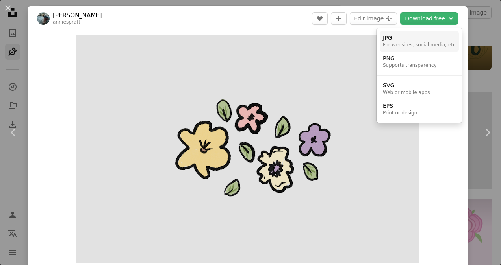 The width and height of the screenshot is (501, 265). Describe the element at coordinates (406, 86) in the screenshot. I see `div: SVG` at that location.